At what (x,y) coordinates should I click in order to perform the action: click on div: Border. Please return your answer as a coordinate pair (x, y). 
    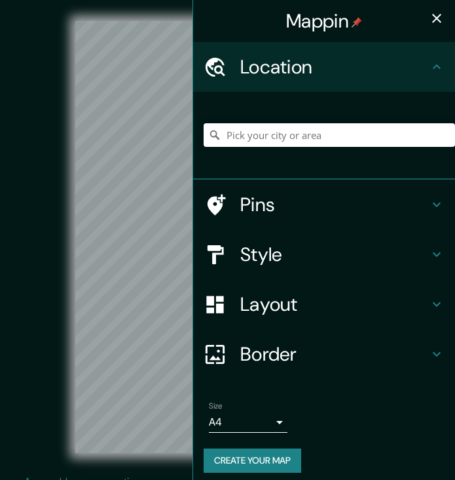
    Looking at the image, I should click on (324, 354).